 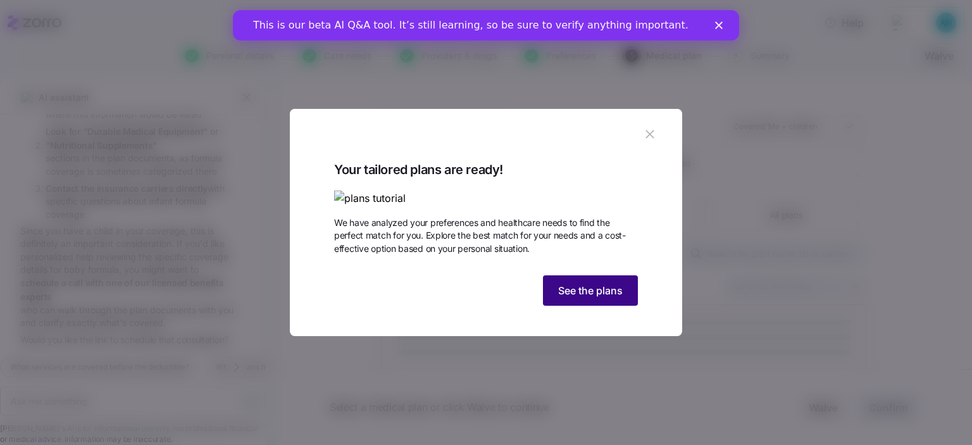 What do you see at coordinates (591, 291) in the screenshot?
I see `button: See the plans` at bounding box center [591, 291].